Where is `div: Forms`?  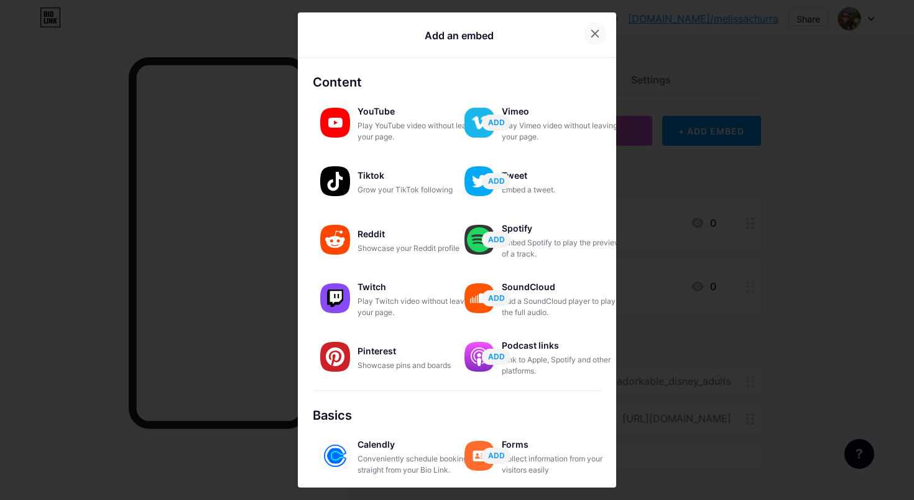
div: Forms is located at coordinates (564, 444).